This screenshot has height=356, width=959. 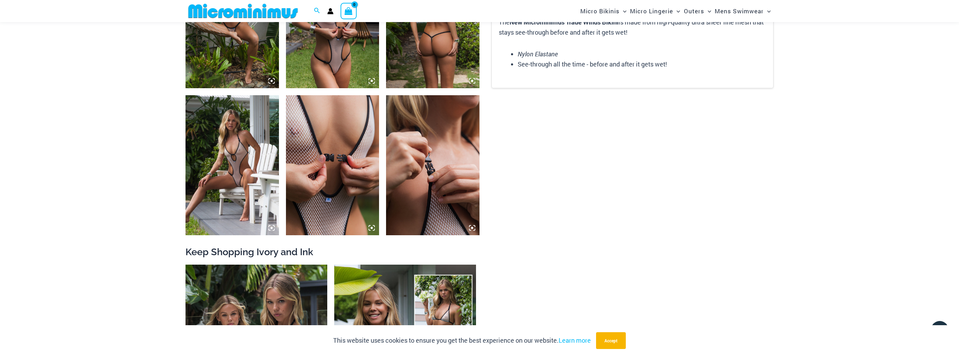 I want to click on a: View Shopping Cart, empty, so click(x=349, y=11).